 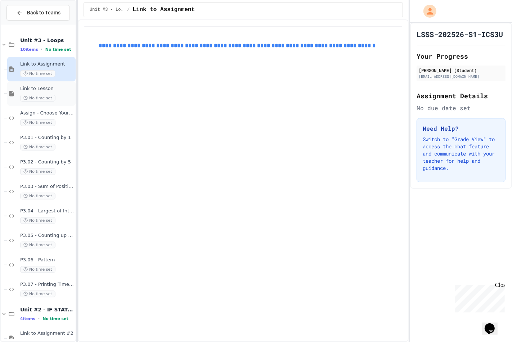 I want to click on span: Link to Lesson, so click(x=47, y=89).